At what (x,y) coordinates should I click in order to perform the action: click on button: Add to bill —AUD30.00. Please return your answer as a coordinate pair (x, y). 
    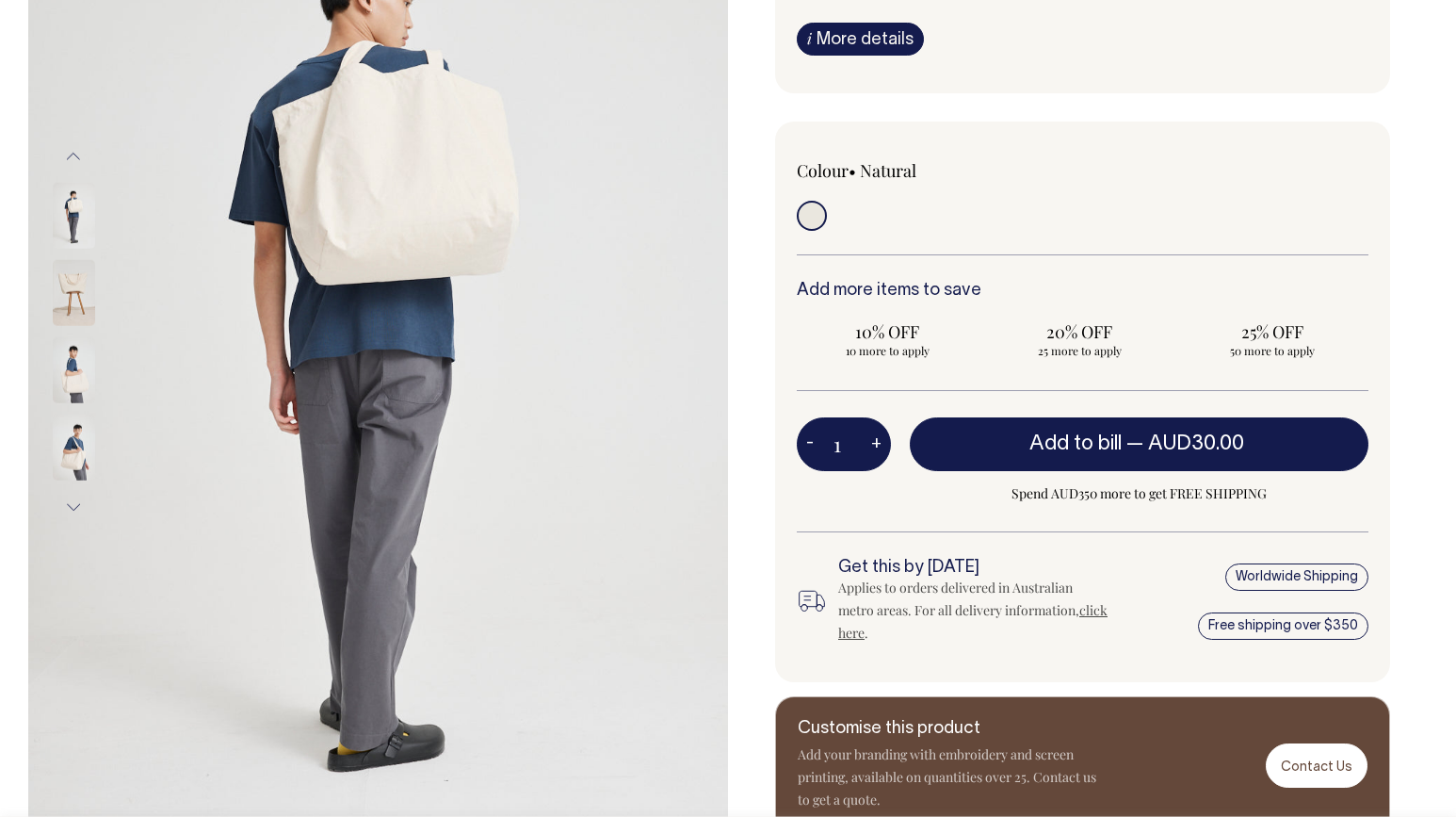
    Looking at the image, I should click on (1139, 444).